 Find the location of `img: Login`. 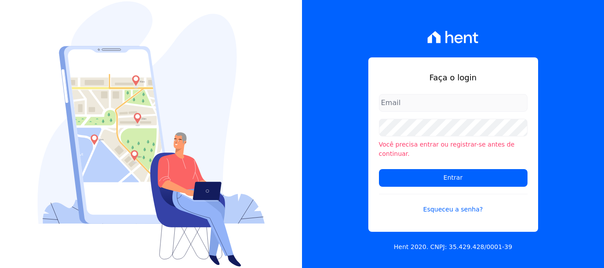

img: Login is located at coordinates (151, 134).